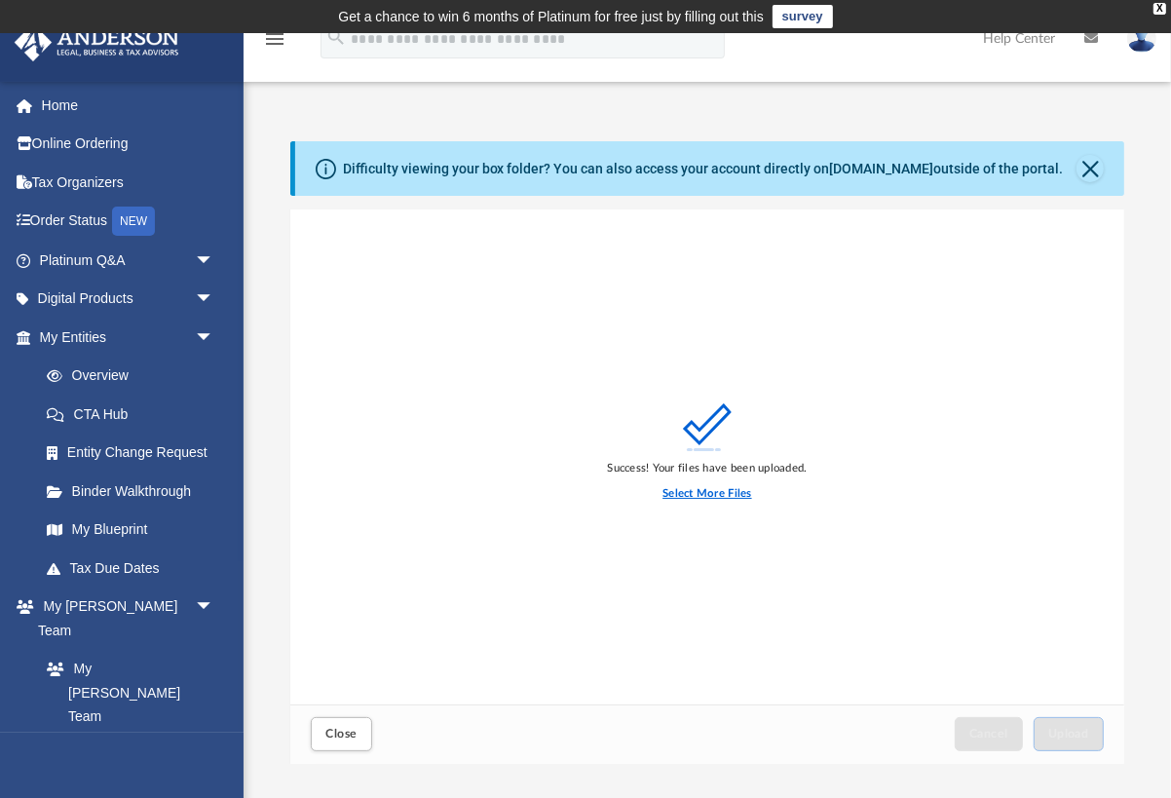 The height and width of the screenshot is (798, 1171). What do you see at coordinates (135, 491) in the screenshot?
I see `a: Binder Walkthrough` at bounding box center [135, 491].